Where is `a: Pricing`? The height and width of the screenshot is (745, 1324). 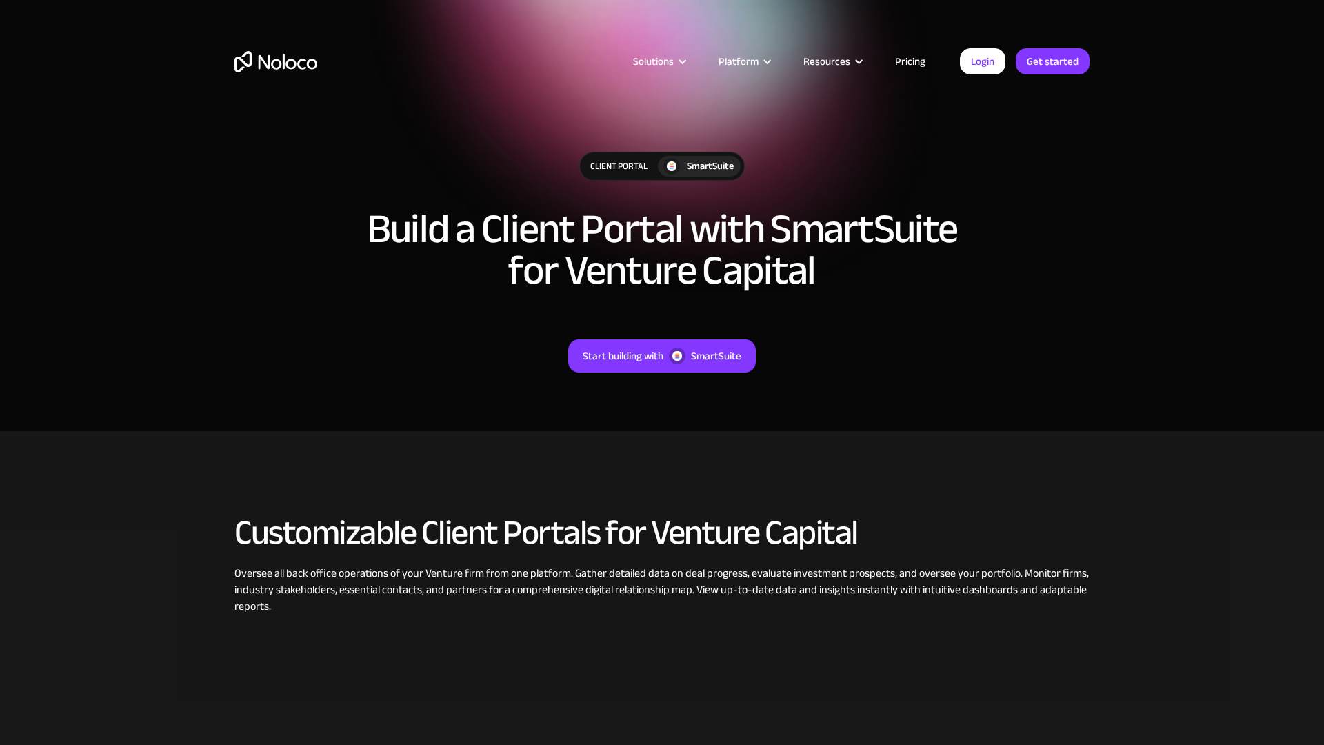 a: Pricing is located at coordinates (911, 61).